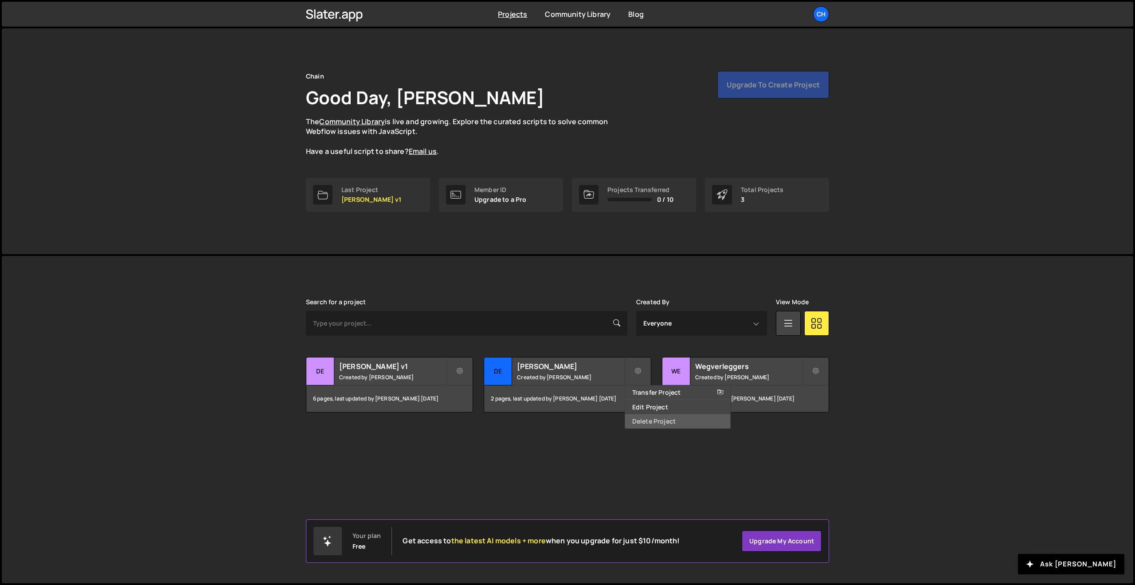 This screenshot has height=585, width=1135. I want to click on p: Upgrade to a Pro, so click(501, 200).